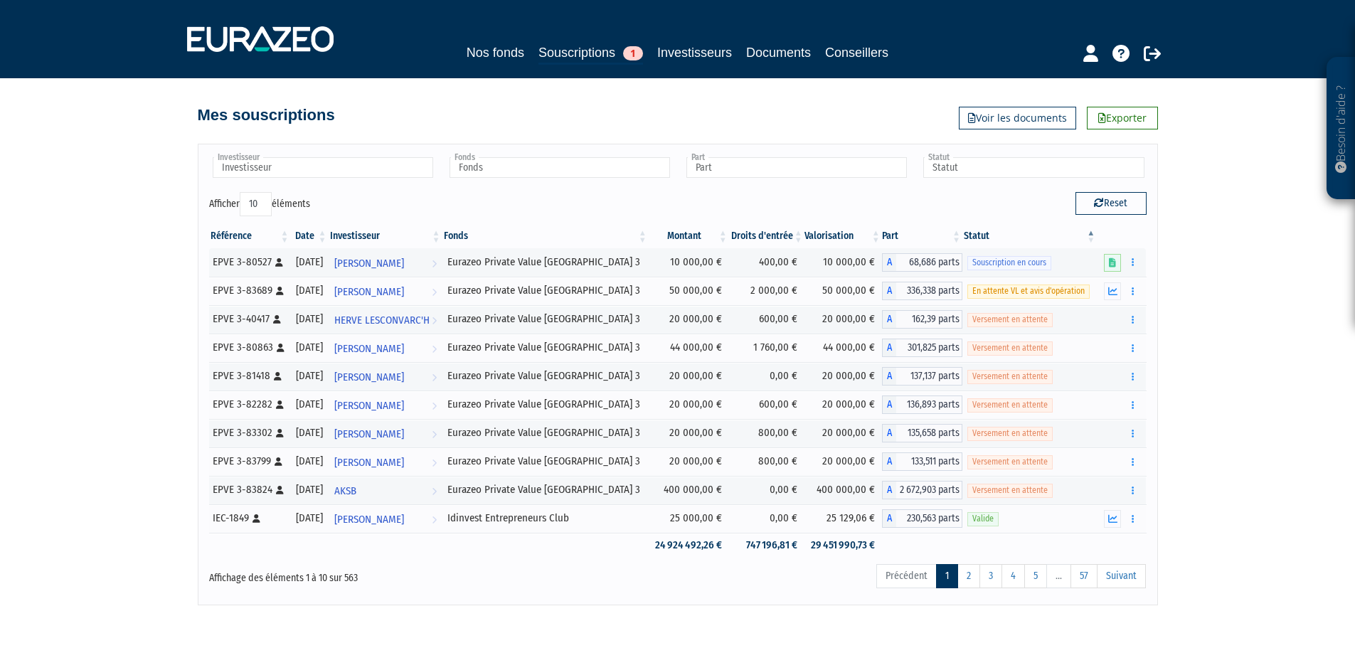  Describe the element at coordinates (767, 348) in the screenshot. I see `td: 1 760,00 €` at that location.